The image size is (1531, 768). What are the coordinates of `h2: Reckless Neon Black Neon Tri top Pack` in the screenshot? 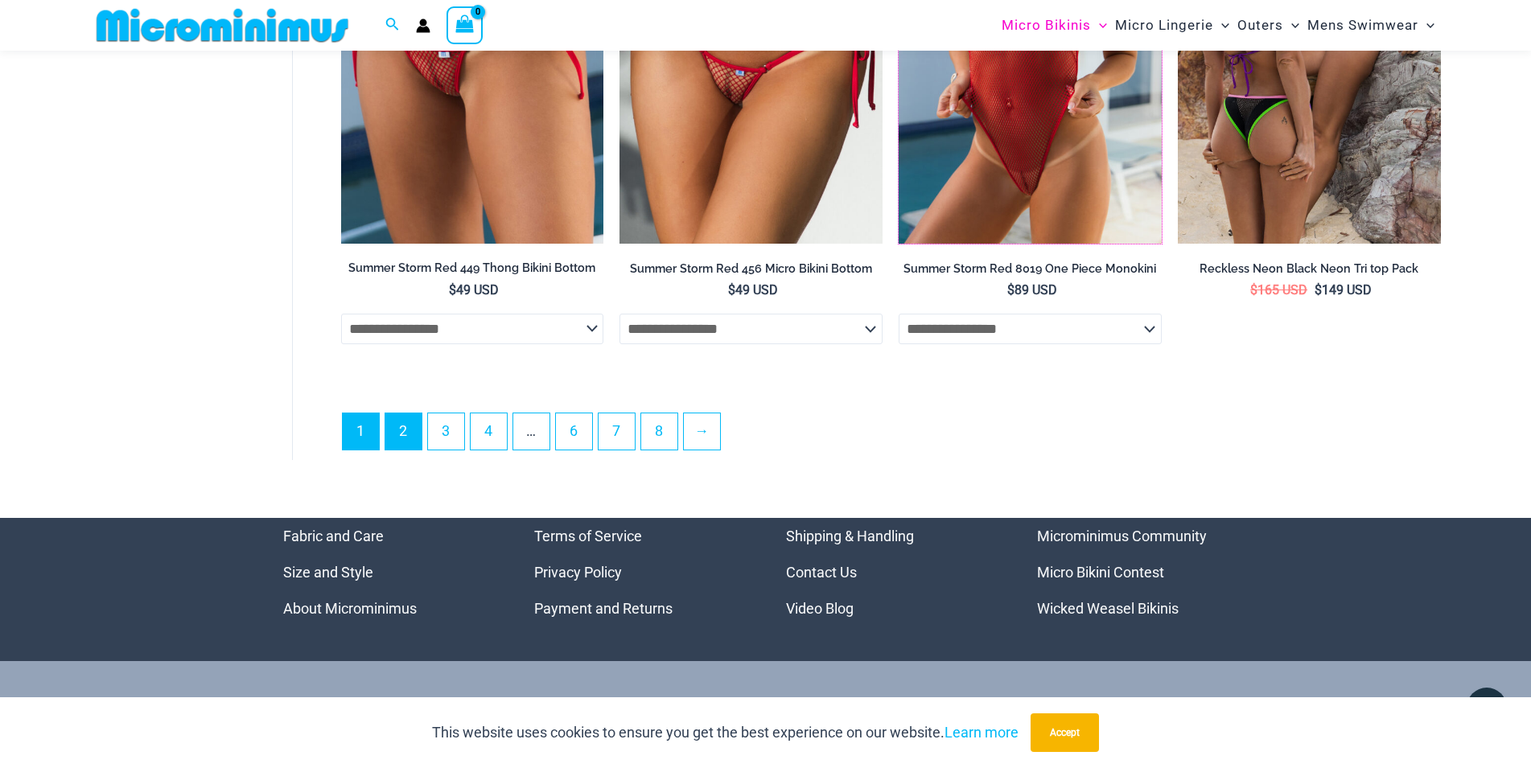 It's located at (1309, 269).